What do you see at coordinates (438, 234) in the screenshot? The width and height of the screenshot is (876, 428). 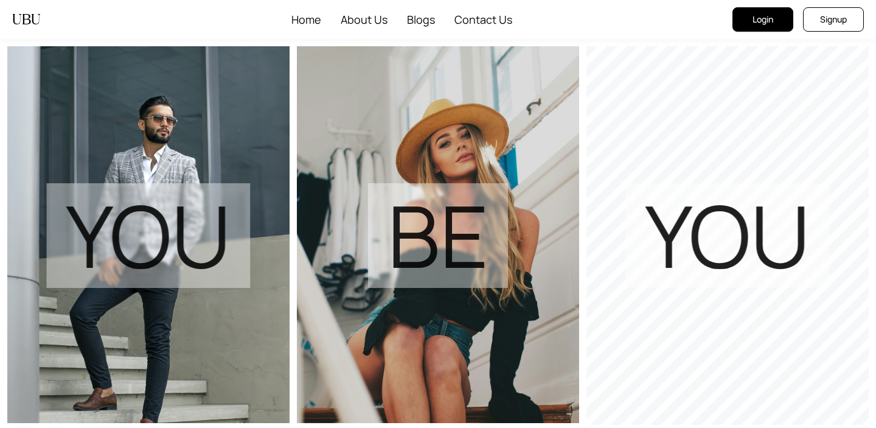 I see `img: UBU-image-2-D40hMnJS.jpg` at bounding box center [438, 234].